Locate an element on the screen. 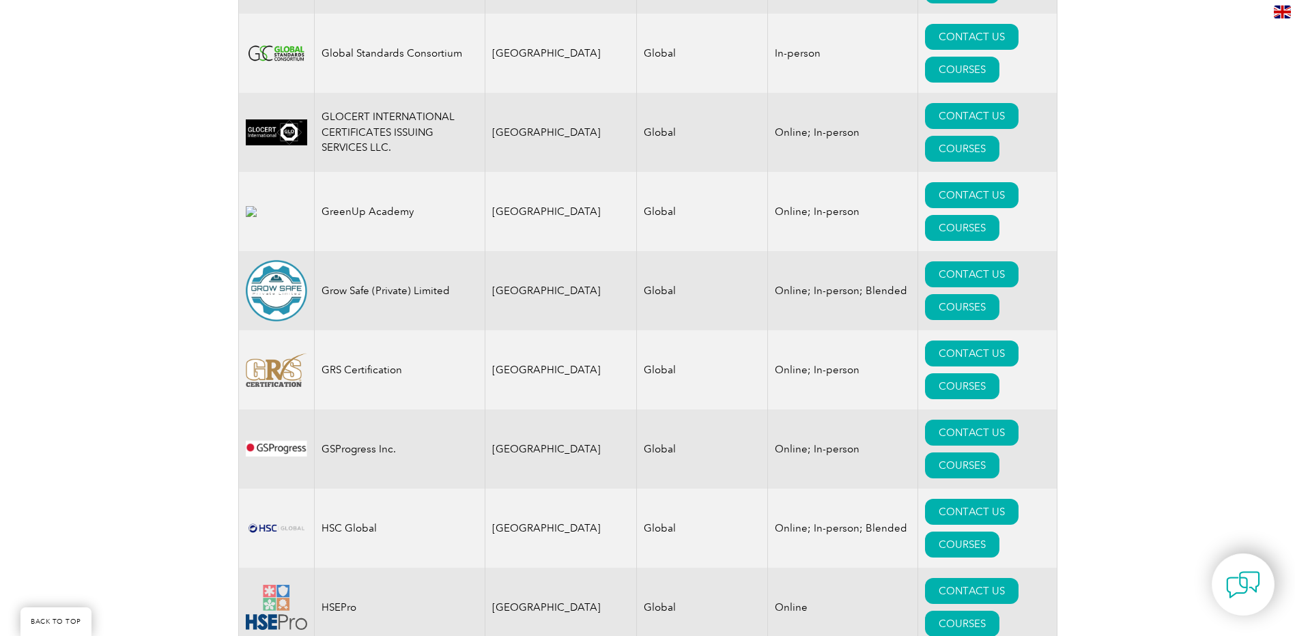 This screenshot has height=636, width=1295. td: GLOCERT INTERNATIONAL CERTIFICATES ISSUING SERVICES LLC. is located at coordinates (399, 132).